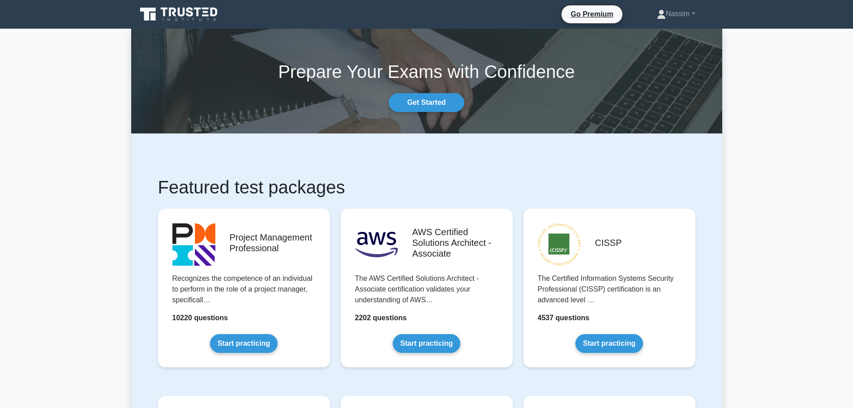 The height and width of the screenshot is (408, 853). Describe the element at coordinates (676, 14) in the screenshot. I see `a: Nassim` at that location.